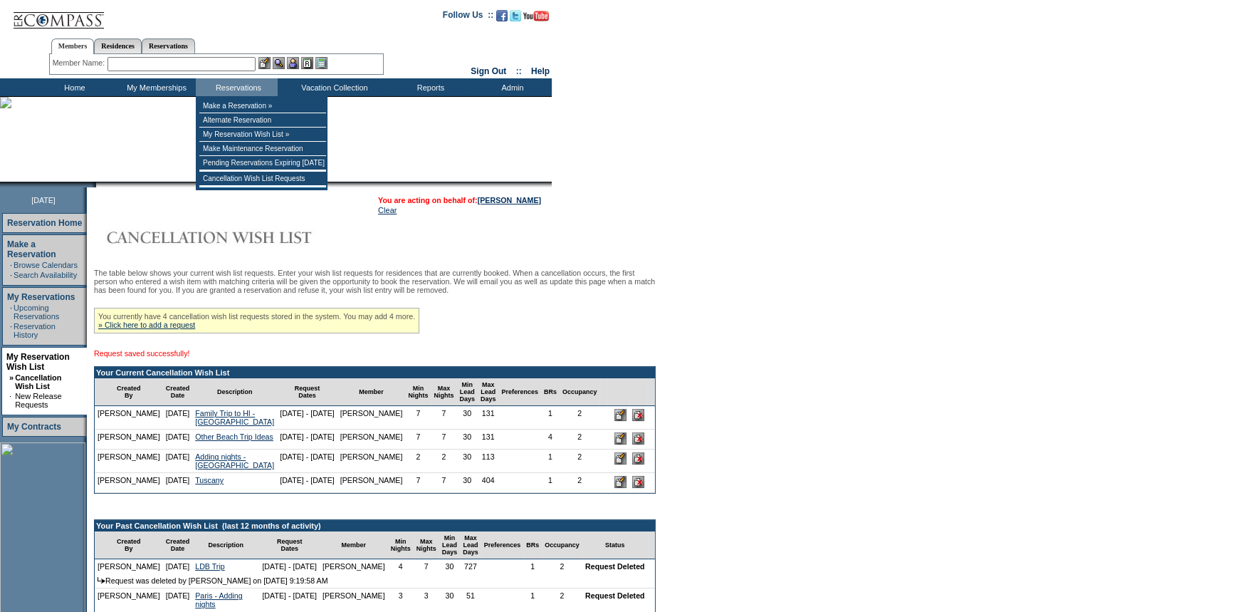  Describe the element at coordinates (41, 297) in the screenshot. I see `a: My Reservations` at that location.